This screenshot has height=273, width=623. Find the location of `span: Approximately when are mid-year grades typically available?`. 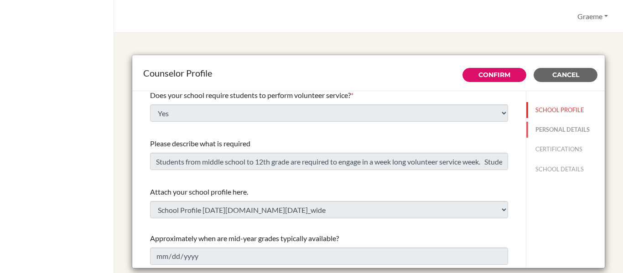

span: Approximately when are mid-year grades typically available? is located at coordinates (245, 238).